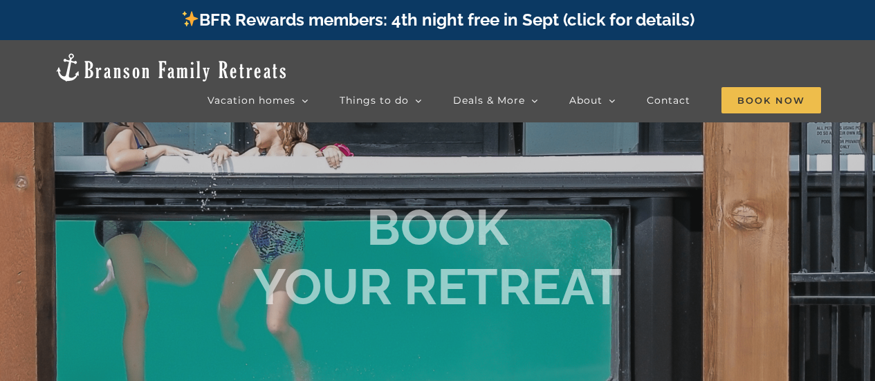 The image size is (875, 381). Describe the element at coordinates (437, 256) in the screenshot. I see `b: BOOK YOUR RETREAT` at that location.